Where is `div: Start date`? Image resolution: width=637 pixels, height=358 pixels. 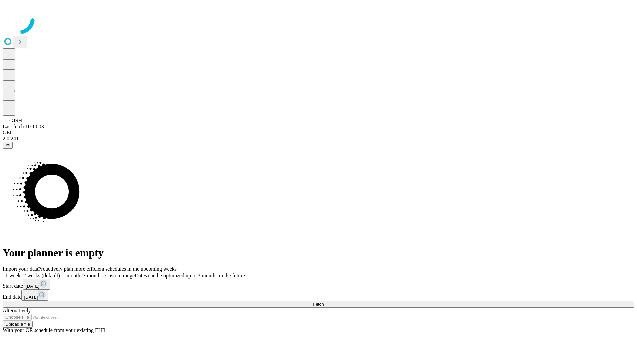 div: Start date is located at coordinates (318, 284).